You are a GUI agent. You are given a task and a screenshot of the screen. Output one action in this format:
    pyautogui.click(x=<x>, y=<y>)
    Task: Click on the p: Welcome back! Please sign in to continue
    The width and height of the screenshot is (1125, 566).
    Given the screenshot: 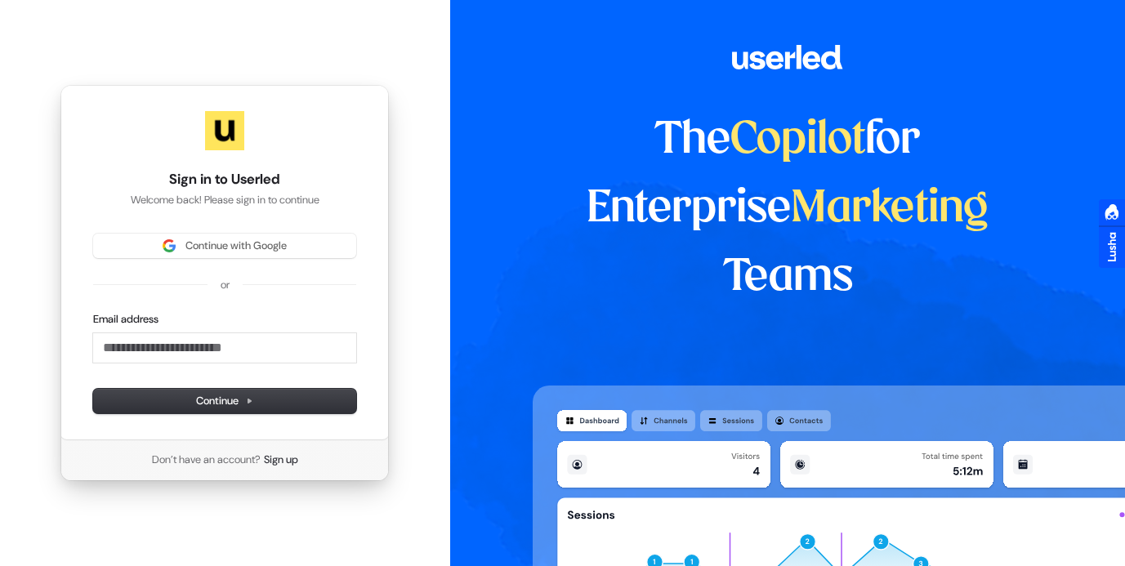 What is the action you would take?
    pyautogui.click(x=225, y=200)
    